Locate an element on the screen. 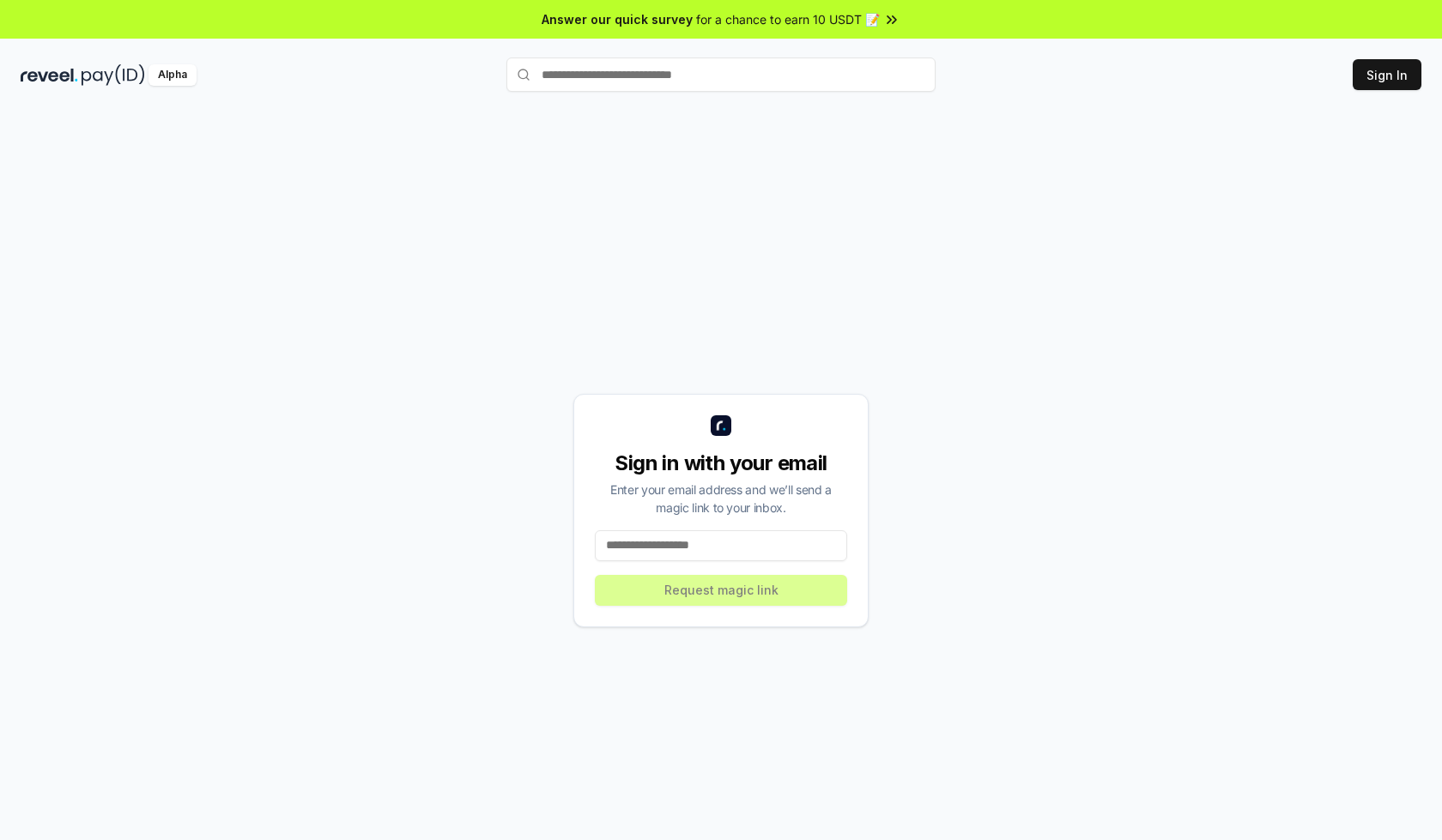 This screenshot has height=840, width=1442. div: Alpha is located at coordinates (172, 75).